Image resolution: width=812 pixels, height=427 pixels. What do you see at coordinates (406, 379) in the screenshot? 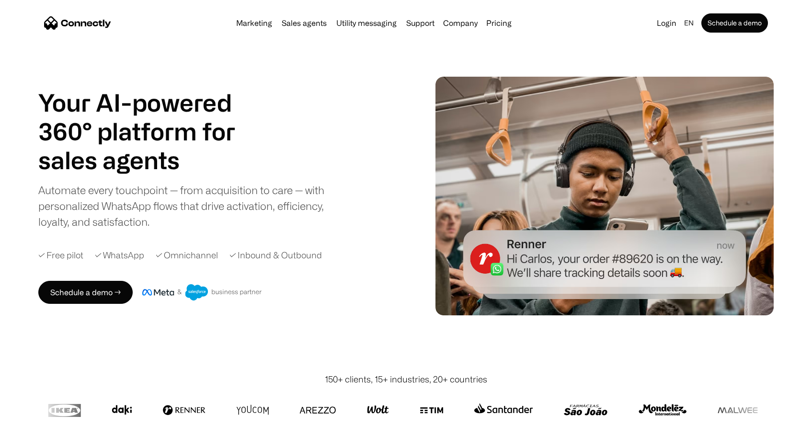
I see `div: 150+ clients, 15+ industries, 20+ countries` at bounding box center [406, 379].